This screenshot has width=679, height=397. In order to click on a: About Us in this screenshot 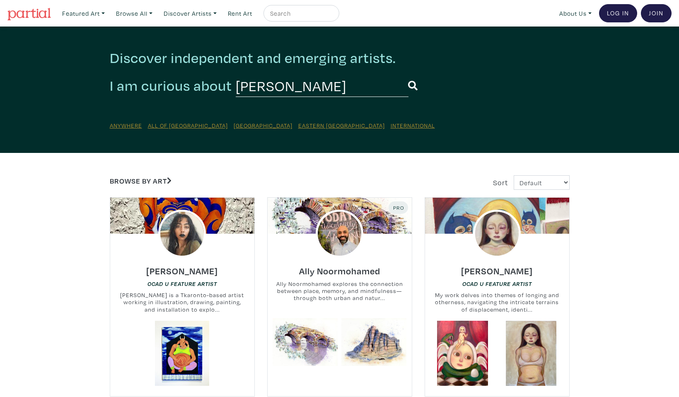, I will do `click(576, 13)`.